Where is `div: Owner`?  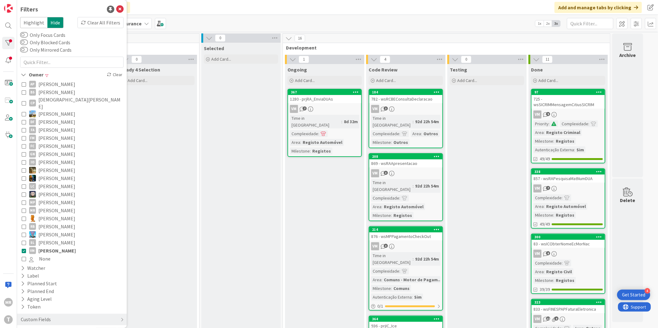 div: Owner is located at coordinates (32, 75).